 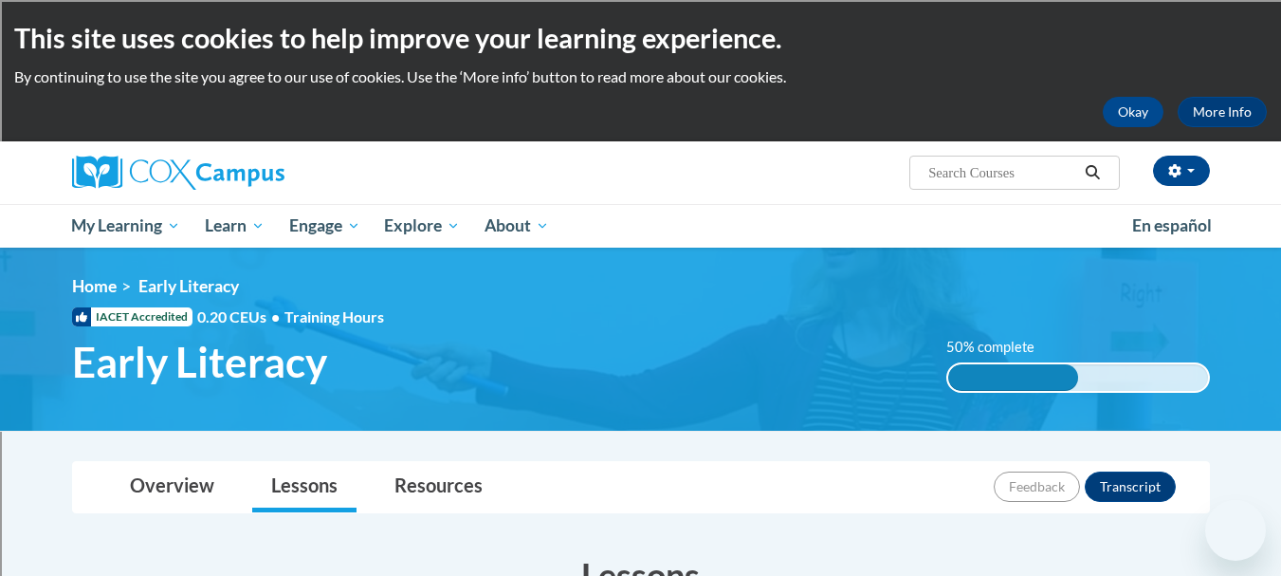 I want to click on button: Account Settings, so click(x=1182, y=171).